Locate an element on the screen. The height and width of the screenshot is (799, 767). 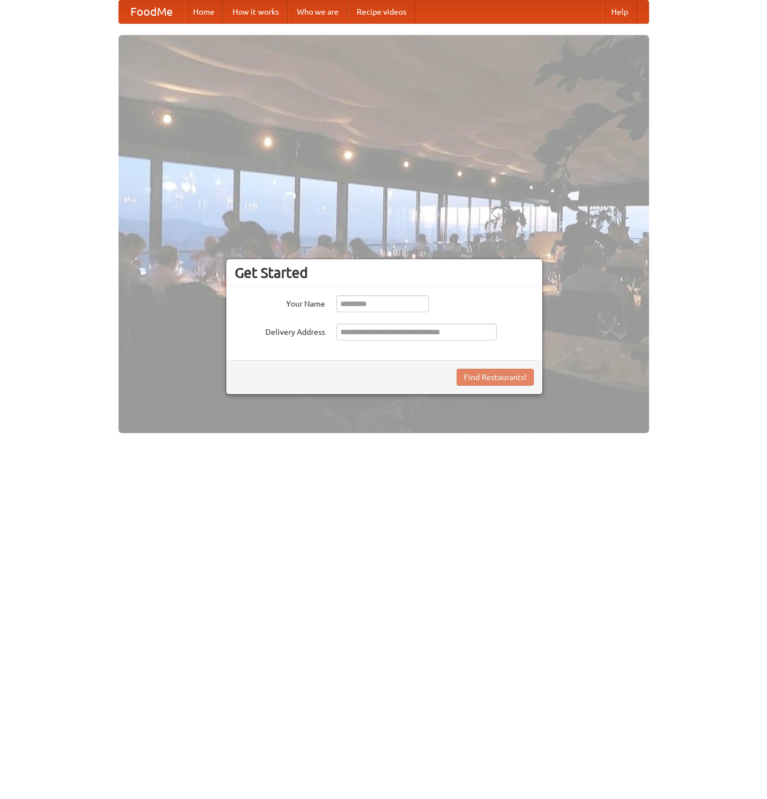
a: Help is located at coordinates (620, 12).